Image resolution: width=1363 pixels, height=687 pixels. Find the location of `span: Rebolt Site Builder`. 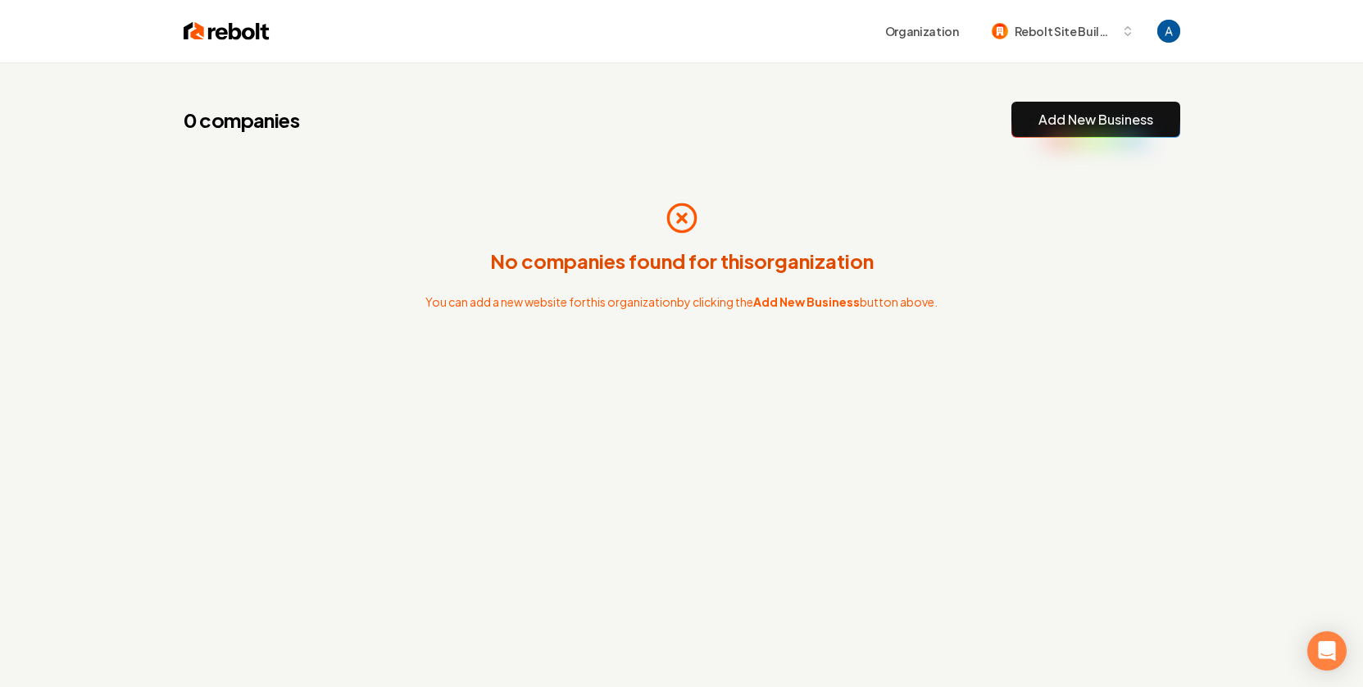

span: Rebolt Site Builder is located at coordinates (1065, 31).